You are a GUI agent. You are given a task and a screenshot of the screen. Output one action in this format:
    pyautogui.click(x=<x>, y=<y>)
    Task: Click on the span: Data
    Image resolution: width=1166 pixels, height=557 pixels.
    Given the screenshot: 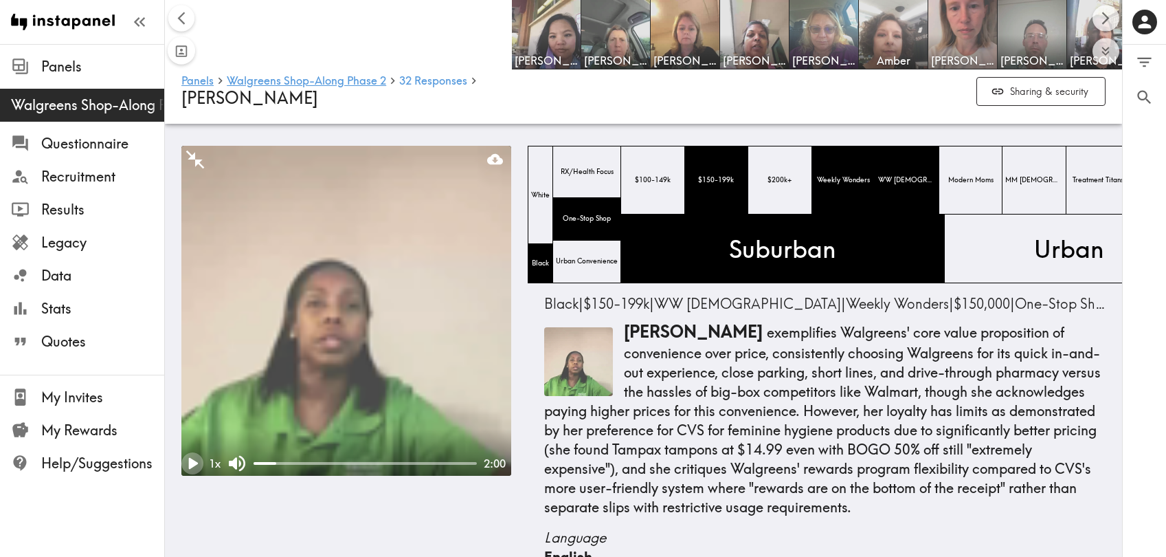 What is the action you would take?
    pyautogui.click(x=102, y=276)
    